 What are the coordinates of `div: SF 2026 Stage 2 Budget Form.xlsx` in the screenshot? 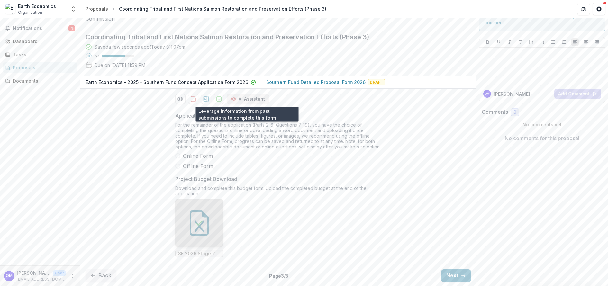 It's located at (199, 228).